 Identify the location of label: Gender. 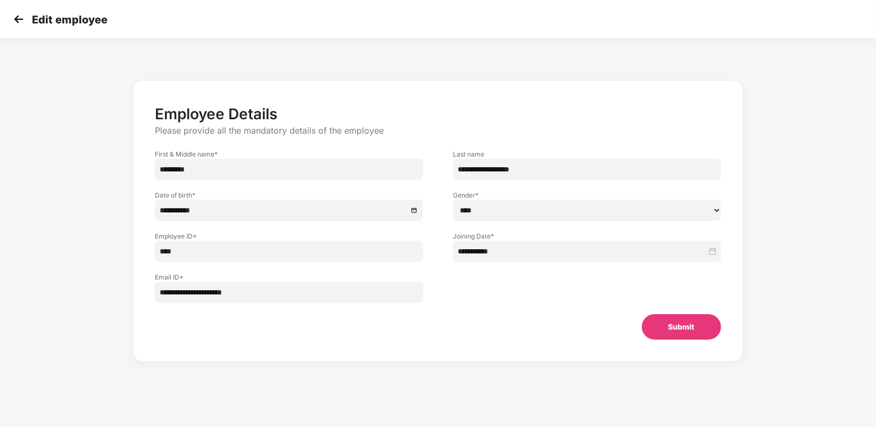
(587, 195).